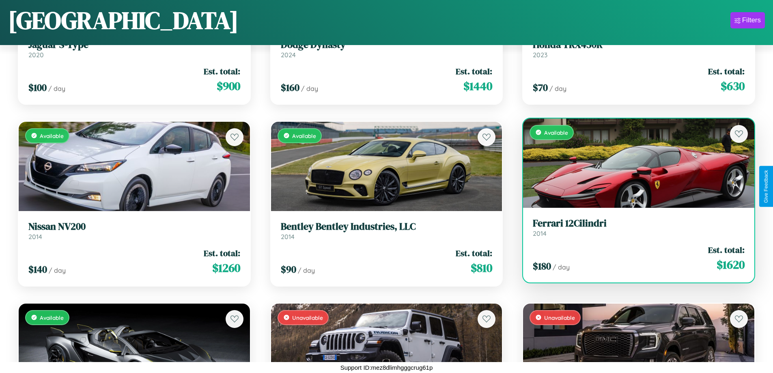 This screenshot has width=773, height=373. Describe the element at coordinates (481, 268) in the screenshot. I see `span: $ 810` at that location.